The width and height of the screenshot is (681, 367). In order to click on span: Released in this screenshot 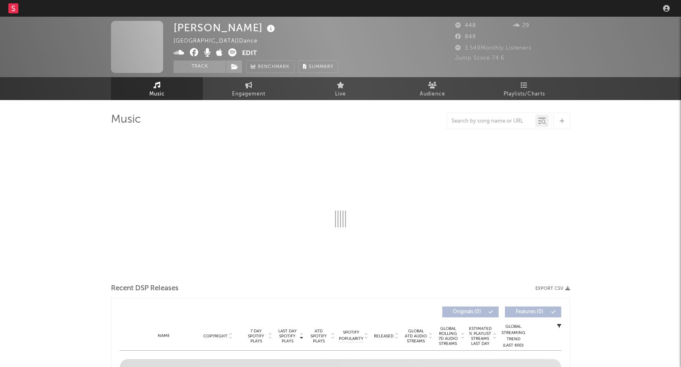, I will do `click(384, 336)`.